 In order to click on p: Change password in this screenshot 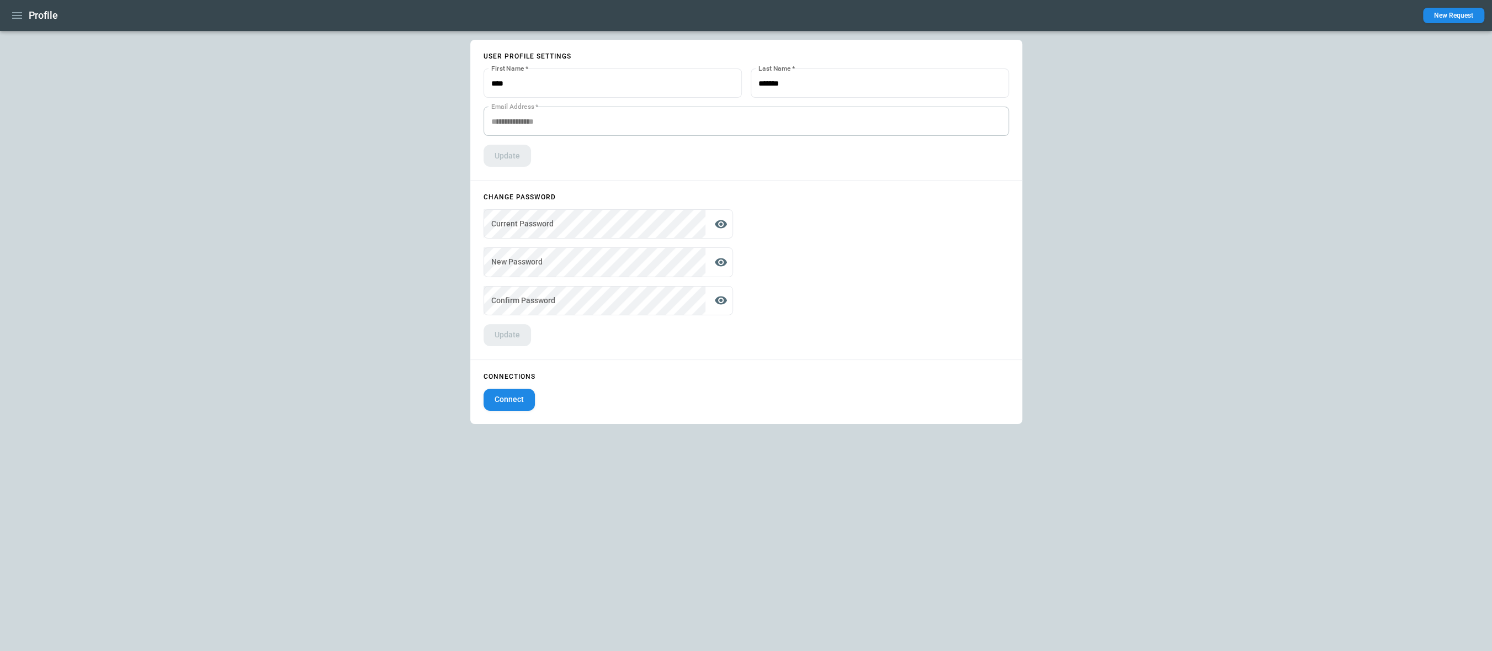, I will do `click(608, 197)`.